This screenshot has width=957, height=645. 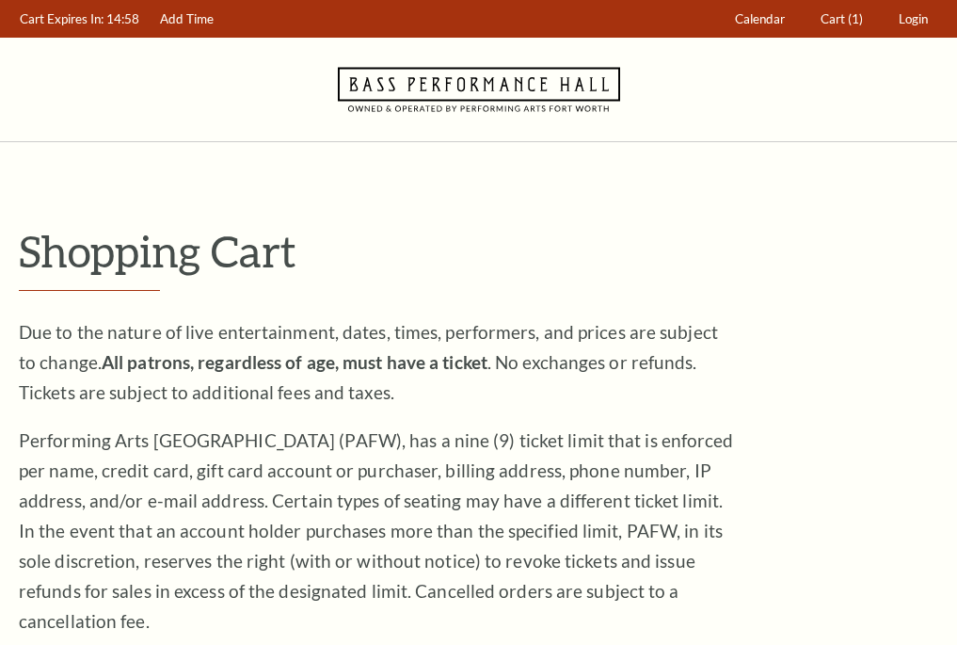 I want to click on a: Add Time, so click(x=187, y=19).